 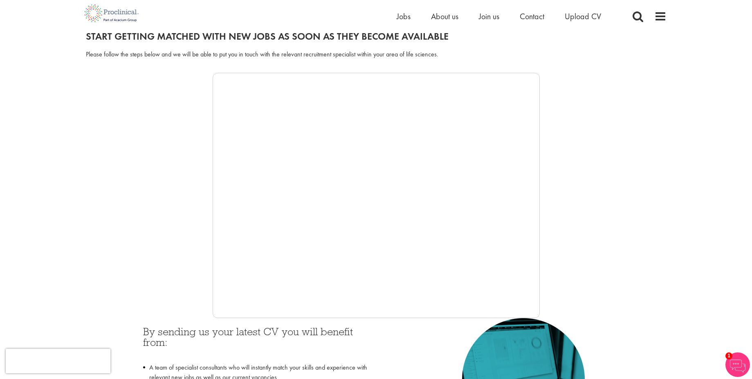 What do you see at coordinates (532, 16) in the screenshot?
I see `span: Contact` at bounding box center [532, 16].